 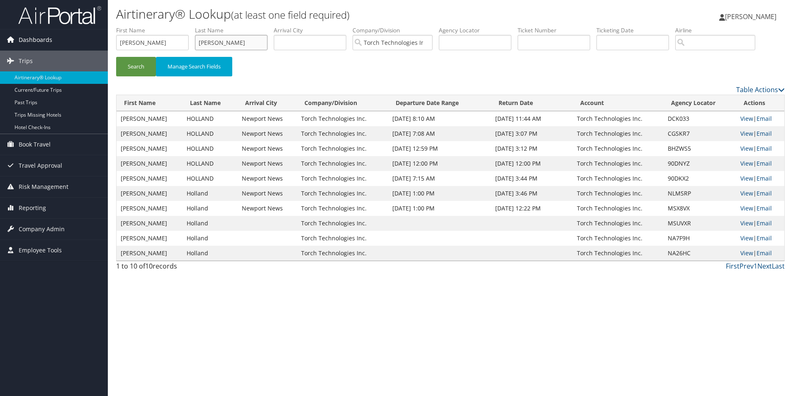 What do you see at coordinates (149, 103) in the screenshot?
I see `th: First Name: activate to sort column ascending` at bounding box center [149, 103].